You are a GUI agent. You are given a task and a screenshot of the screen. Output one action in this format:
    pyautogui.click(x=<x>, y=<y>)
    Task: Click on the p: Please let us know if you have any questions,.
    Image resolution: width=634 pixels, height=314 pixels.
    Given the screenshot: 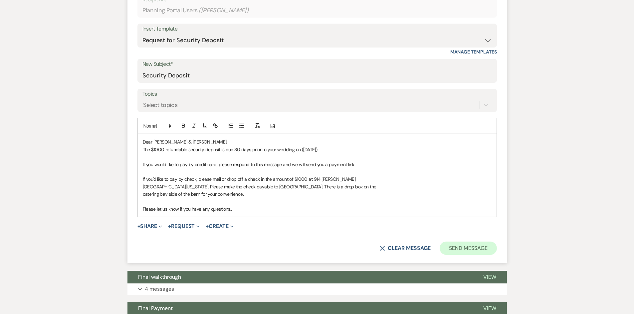 What is the action you would take?
    pyautogui.click(x=317, y=209)
    